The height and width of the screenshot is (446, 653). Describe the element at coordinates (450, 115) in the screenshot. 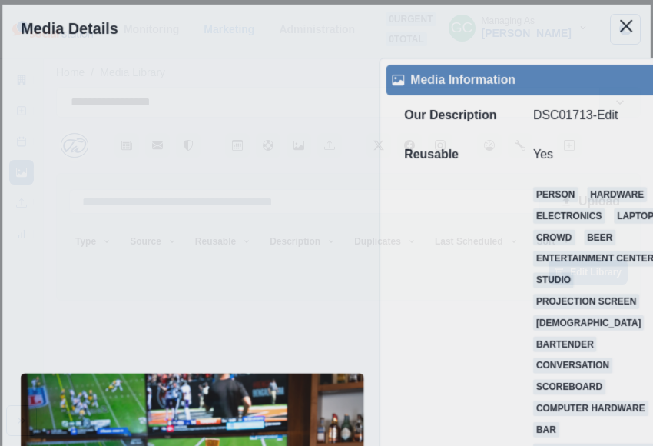

I see `td: Our Description` at that location.